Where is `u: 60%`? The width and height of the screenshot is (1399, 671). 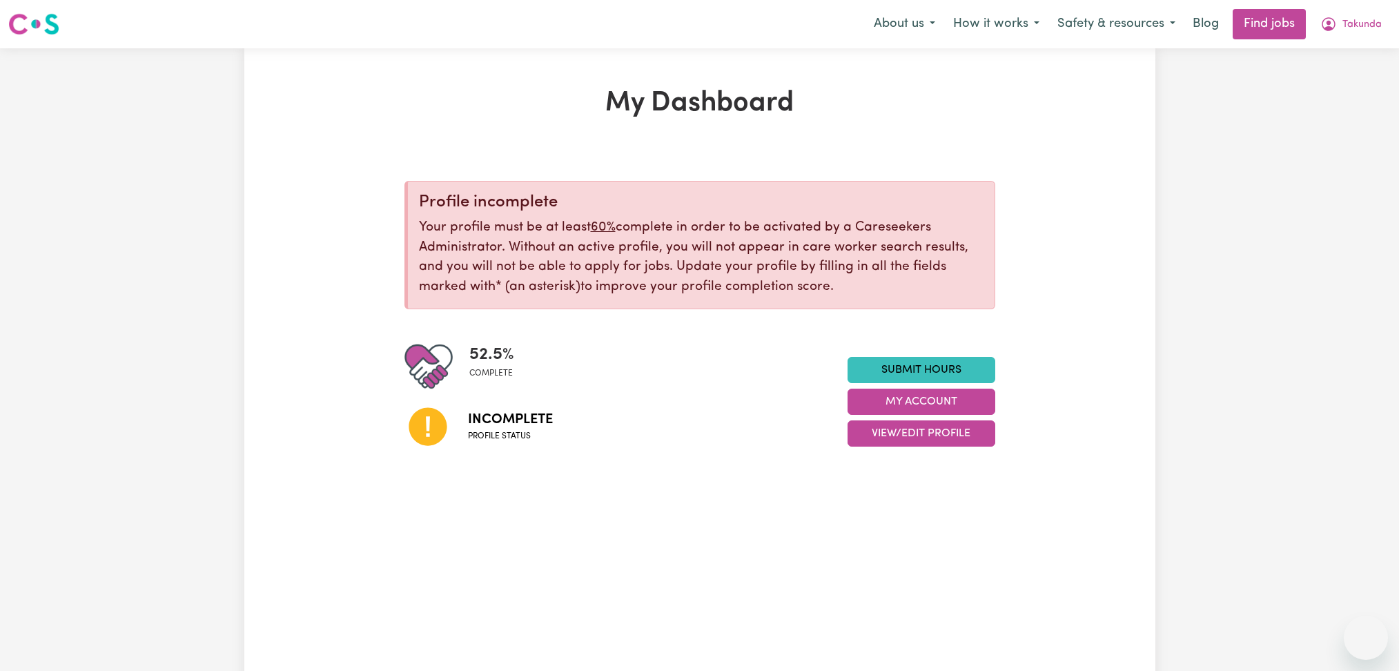
u: 60% is located at coordinates (603, 227).